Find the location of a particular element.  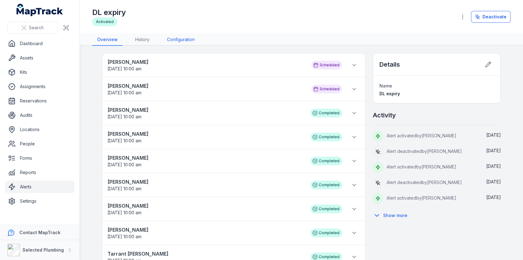

time: 07/04/2025, 3:16:02 pm is located at coordinates (493, 166).